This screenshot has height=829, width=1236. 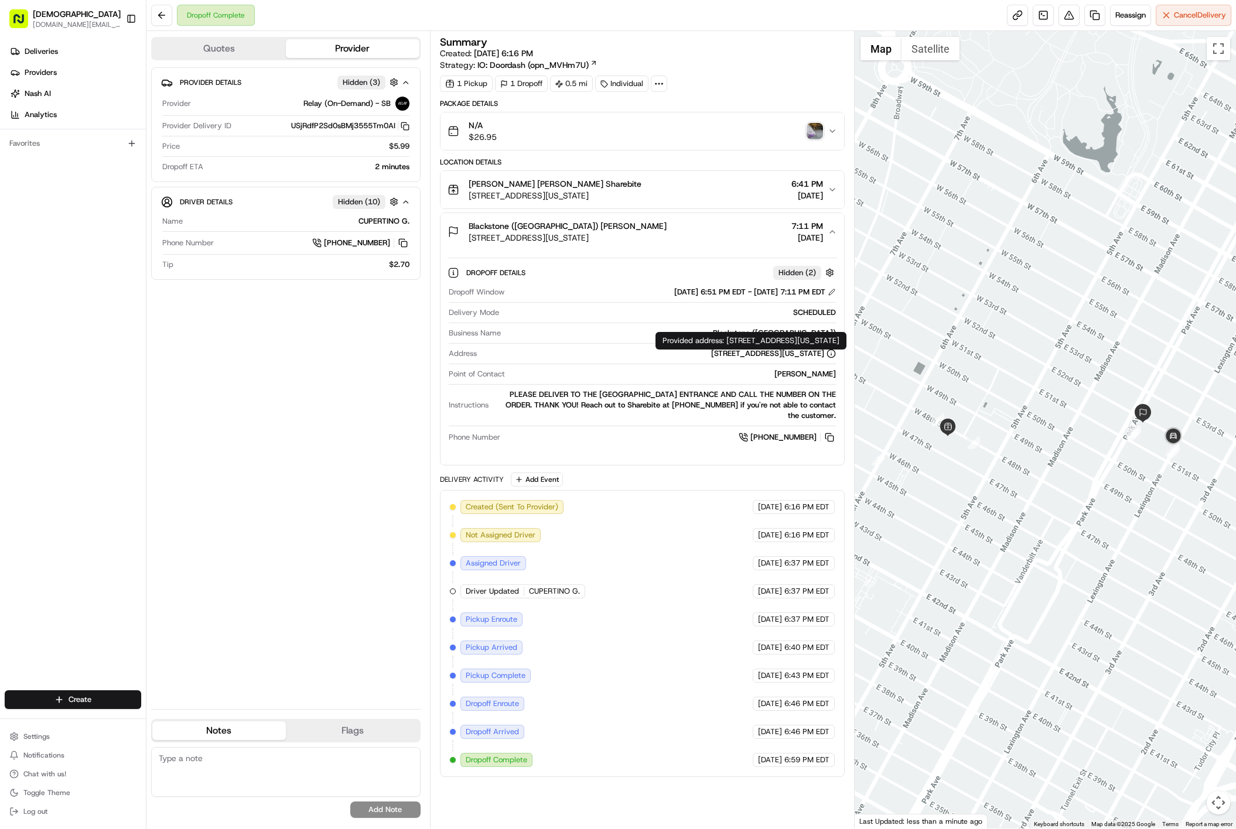 What do you see at coordinates (73, 144) in the screenshot?
I see `div: Favorites` at bounding box center [73, 144].